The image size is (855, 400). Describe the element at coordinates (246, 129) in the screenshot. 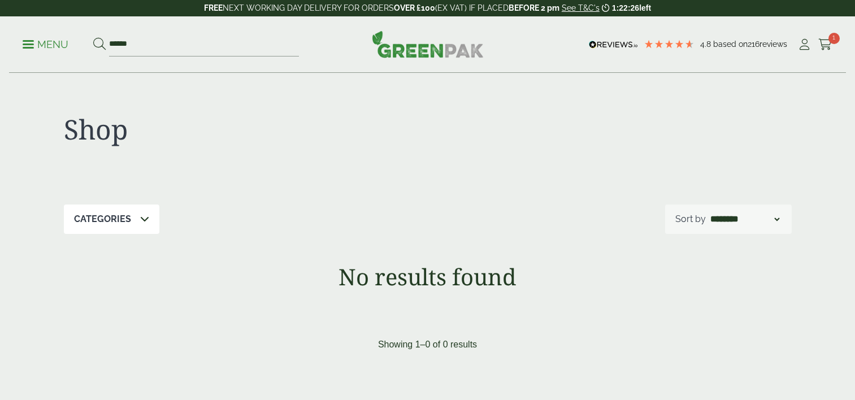

I see `h1: Shop` at that location.